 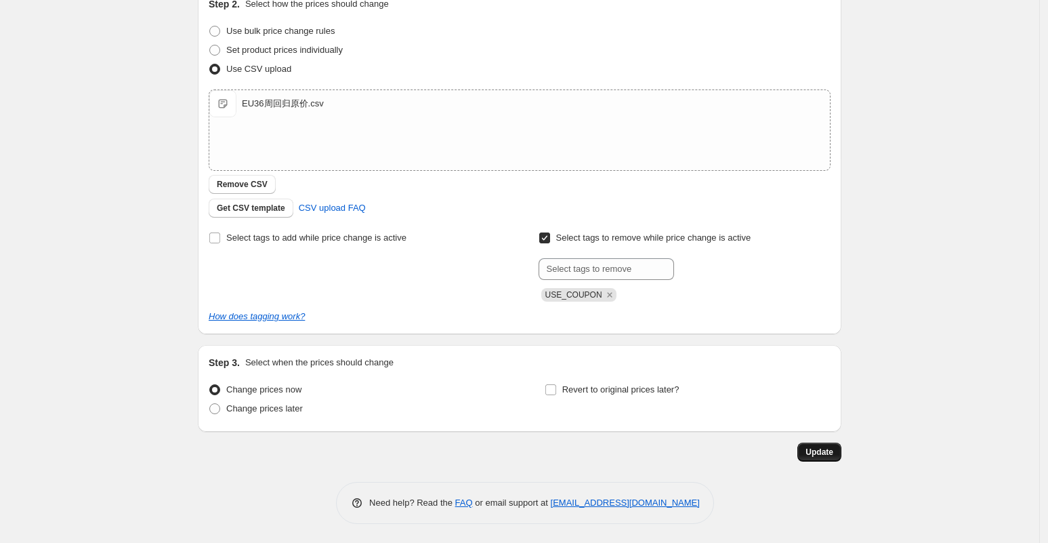 What do you see at coordinates (319, 363) in the screenshot?
I see `p: Select when the prices should change` at bounding box center [319, 363].